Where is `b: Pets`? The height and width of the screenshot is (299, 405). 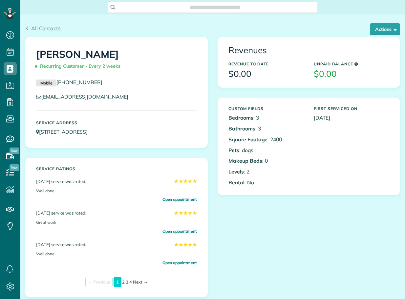
b: Pets is located at coordinates (234, 150).